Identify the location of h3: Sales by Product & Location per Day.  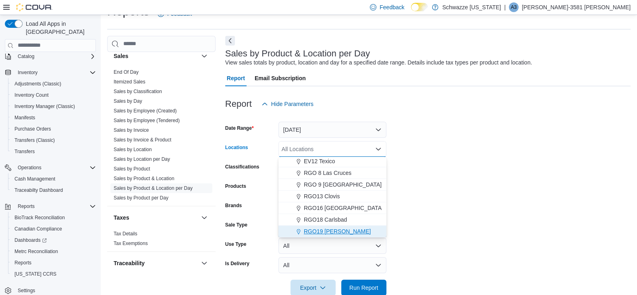
(297, 54).